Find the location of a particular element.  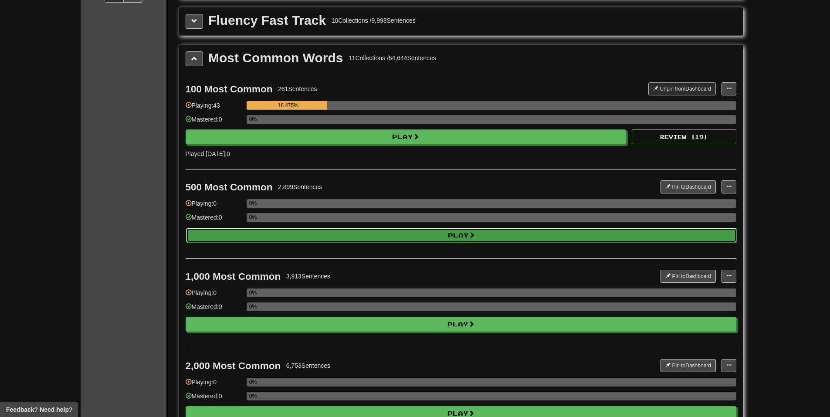

div: 3,913 Sentences is located at coordinates (308, 276).